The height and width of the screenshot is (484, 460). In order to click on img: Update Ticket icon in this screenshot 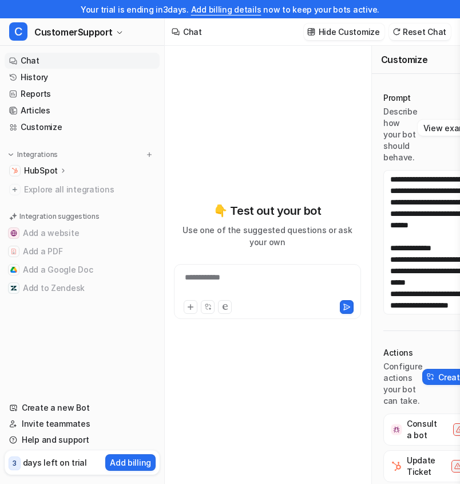, I will do `click(397, 466)`.